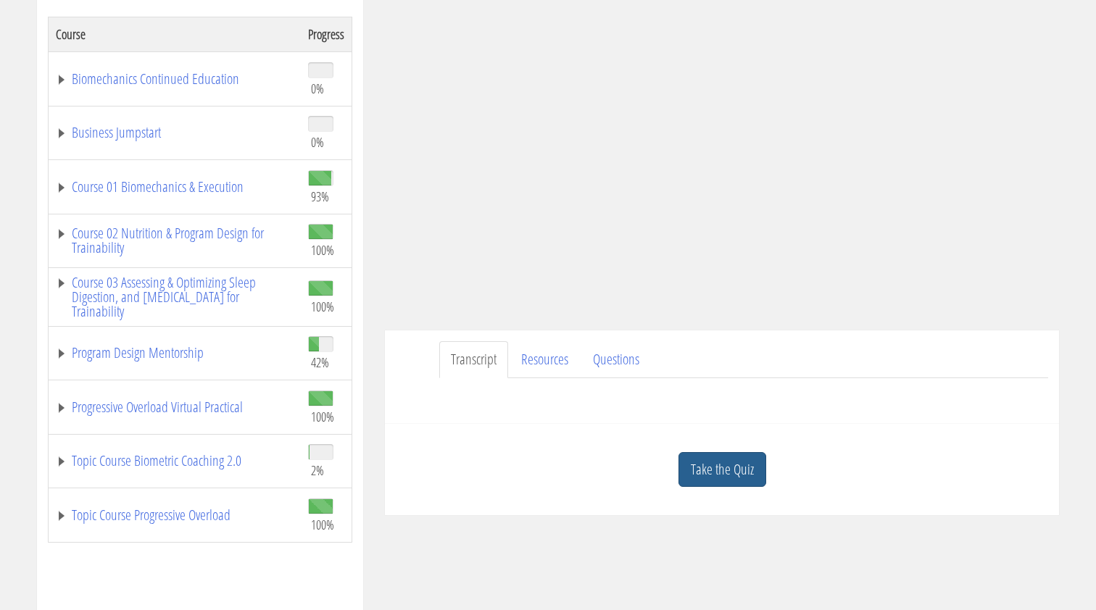 Image resolution: width=1096 pixels, height=610 pixels. What do you see at coordinates (175, 133) in the screenshot?
I see `a: Business Jumpstart` at bounding box center [175, 133].